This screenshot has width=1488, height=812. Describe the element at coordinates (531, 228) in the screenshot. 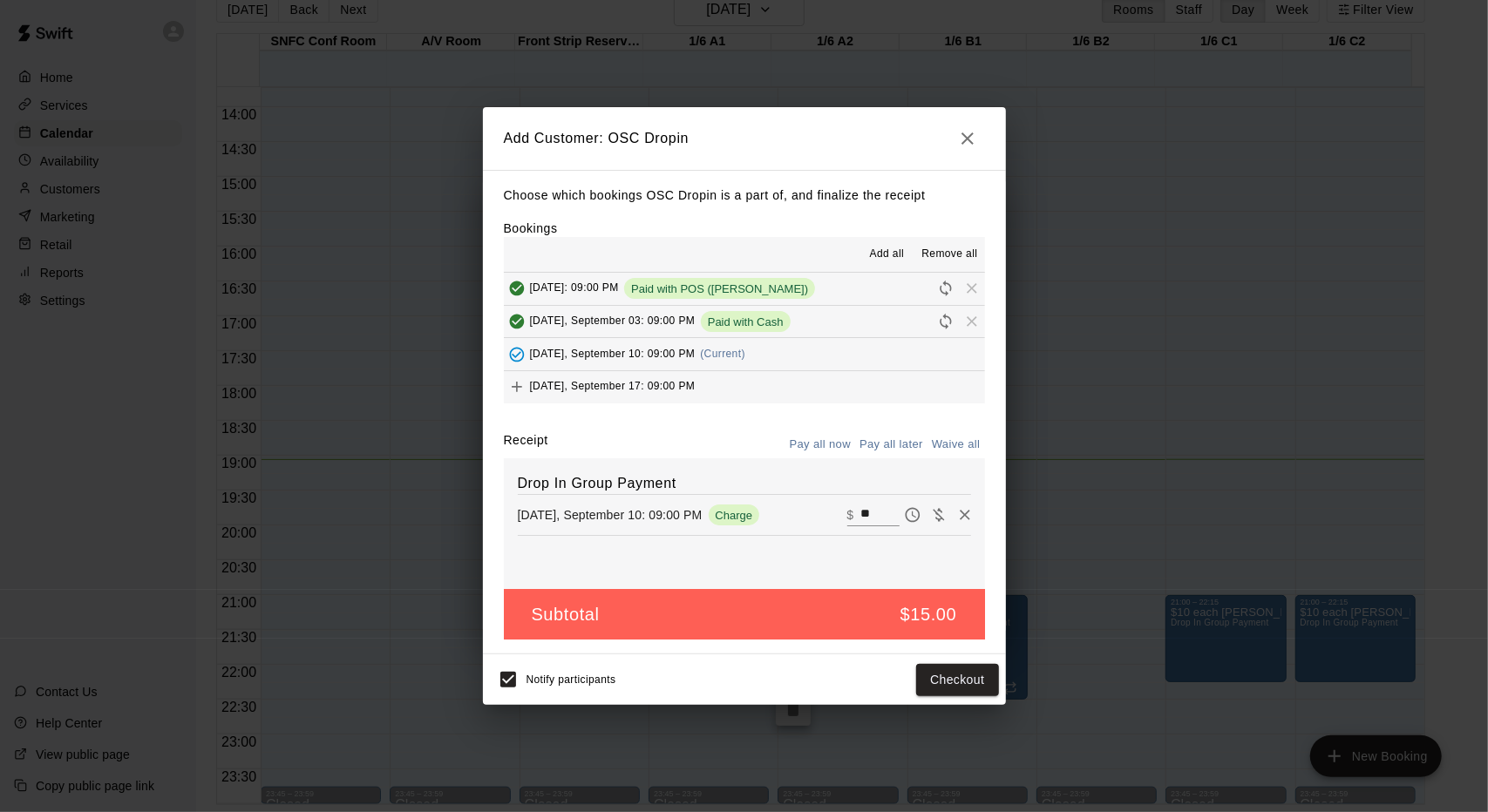

I see `label: Bookings` at that location.